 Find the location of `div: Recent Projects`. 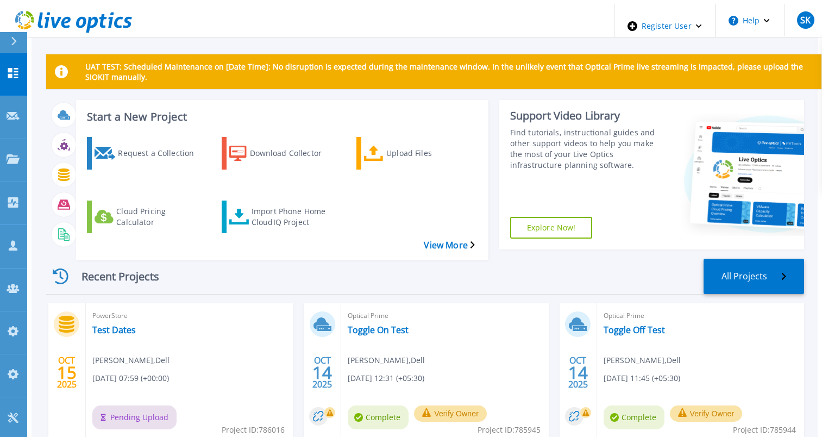

div: Recent Projects is located at coordinates (111, 276).